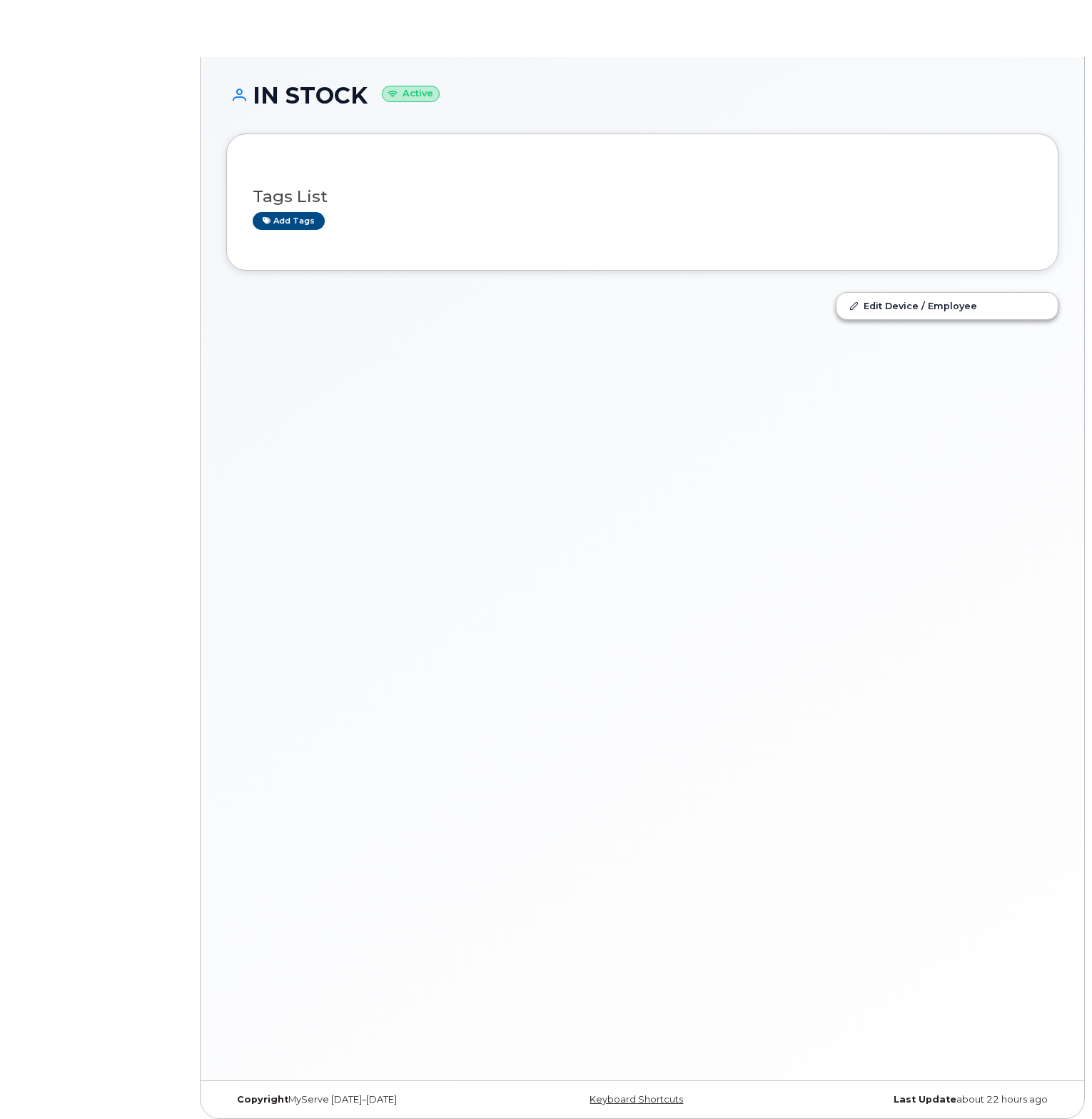  What do you see at coordinates (925, 1099) in the screenshot?
I see `strong: Last Update` at bounding box center [925, 1099].